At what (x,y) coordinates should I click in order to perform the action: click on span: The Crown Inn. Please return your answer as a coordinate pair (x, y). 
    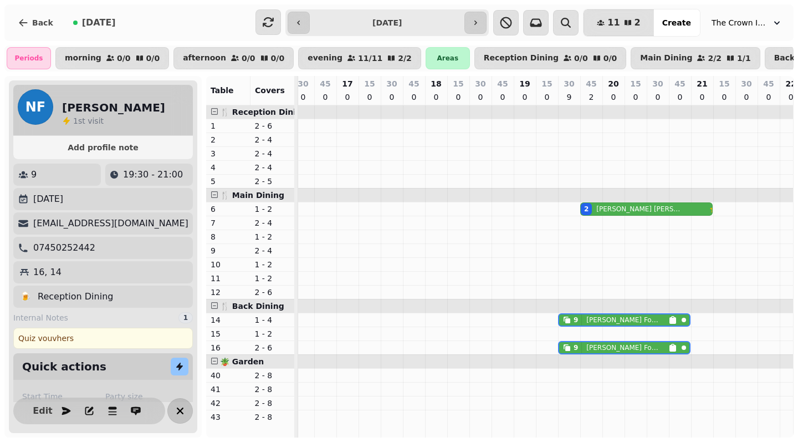
    Looking at the image, I should click on (739, 23).